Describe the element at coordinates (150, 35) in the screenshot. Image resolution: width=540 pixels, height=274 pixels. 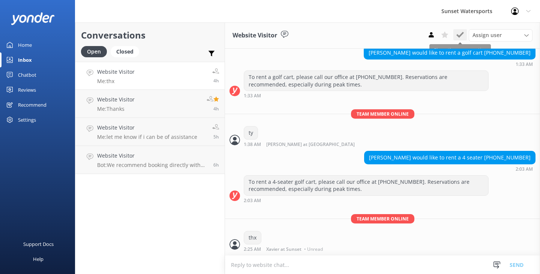
I see `h2: Conversations` at that location.